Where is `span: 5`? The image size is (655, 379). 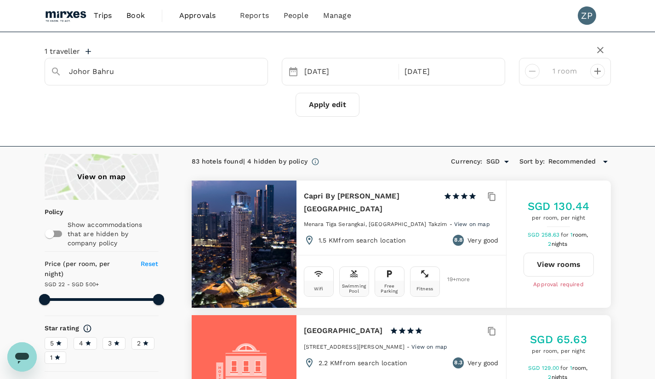
span: 5 is located at coordinates (52, 343).